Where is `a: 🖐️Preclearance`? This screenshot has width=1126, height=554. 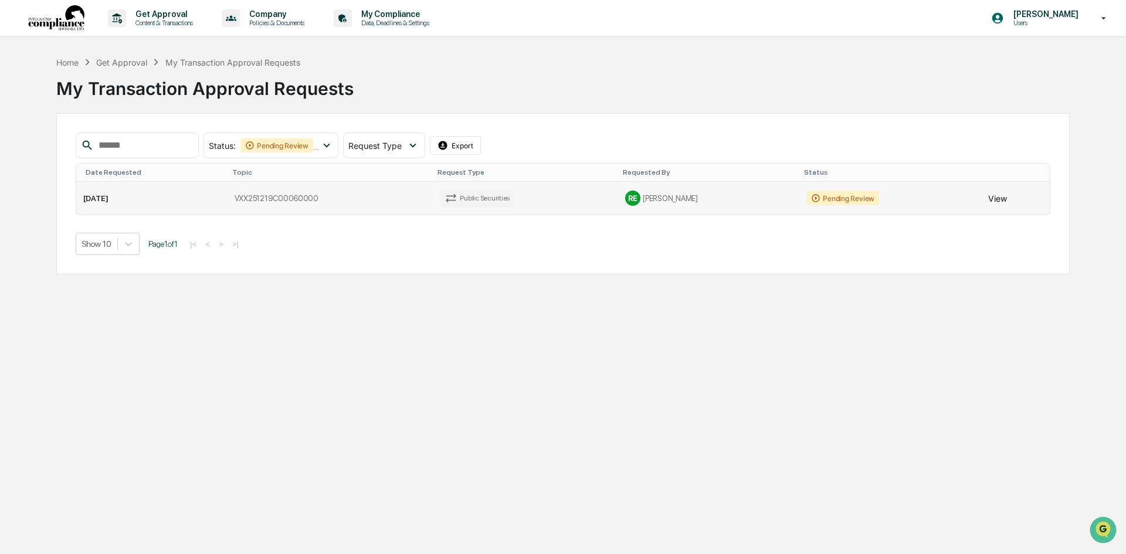
a: 🖐️Preclearance is located at coordinates (43, 154).